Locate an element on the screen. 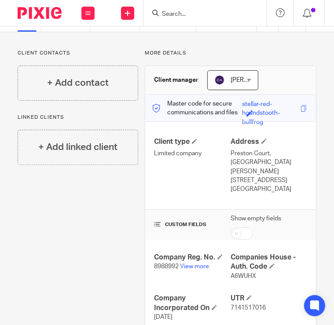  h4: + Add linked client is located at coordinates (78, 147).